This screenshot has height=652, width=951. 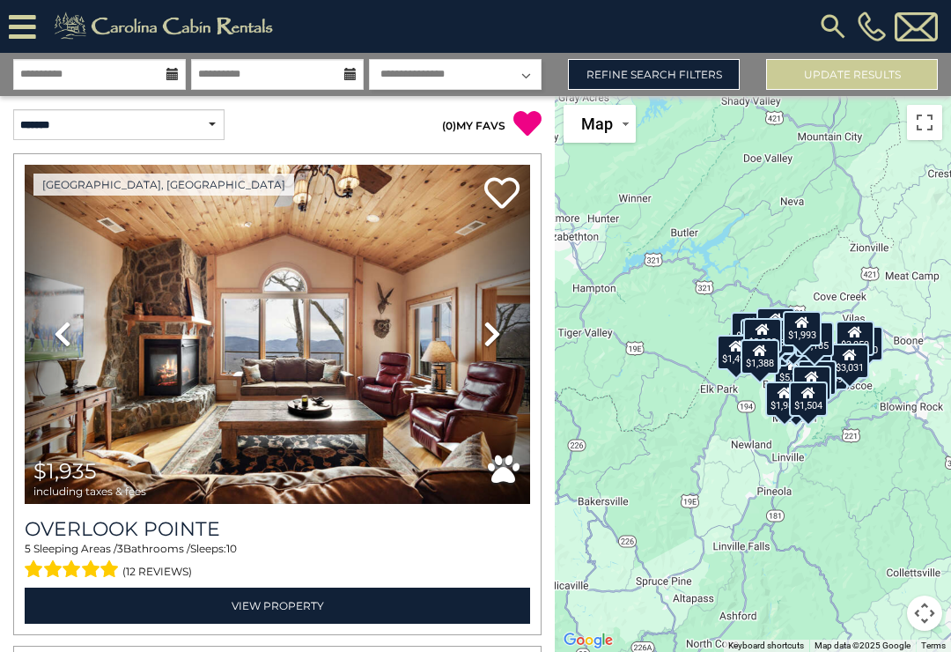 What do you see at coordinates (766, 646) in the screenshot?
I see `button: Keyboard shortcuts` at bounding box center [766, 646].